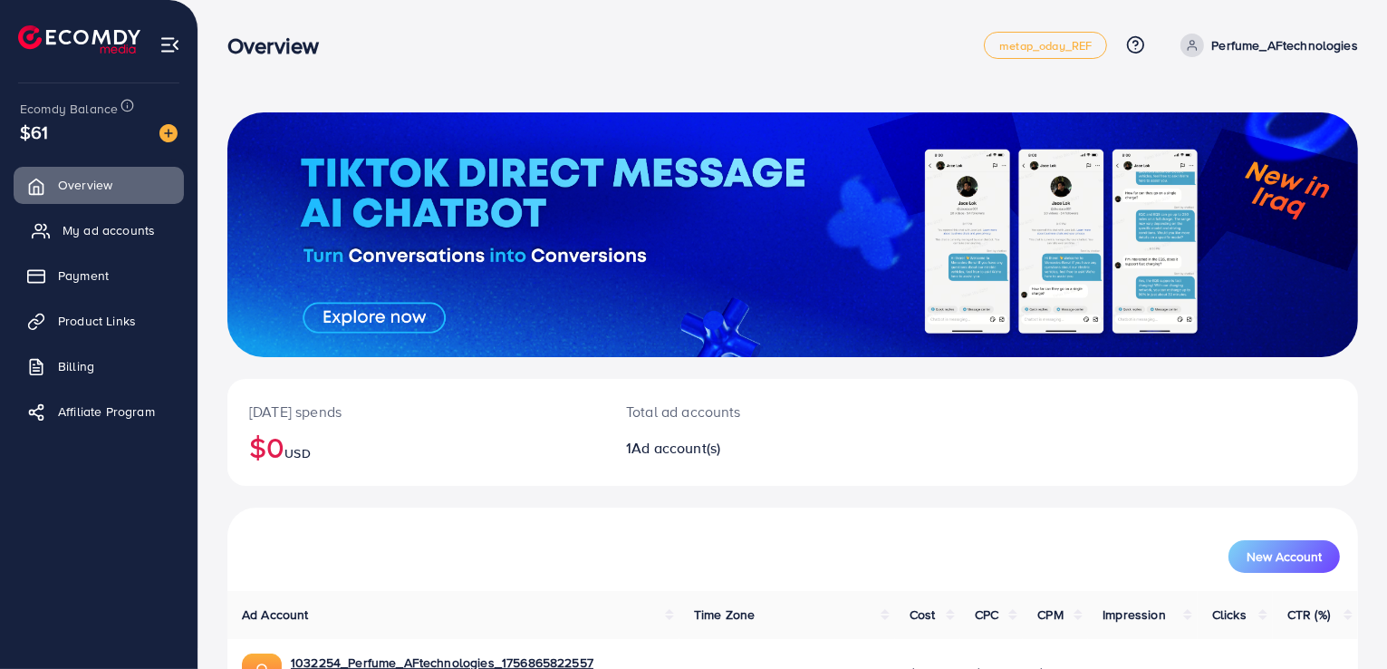  I want to click on span: Time Zone, so click(724, 614).